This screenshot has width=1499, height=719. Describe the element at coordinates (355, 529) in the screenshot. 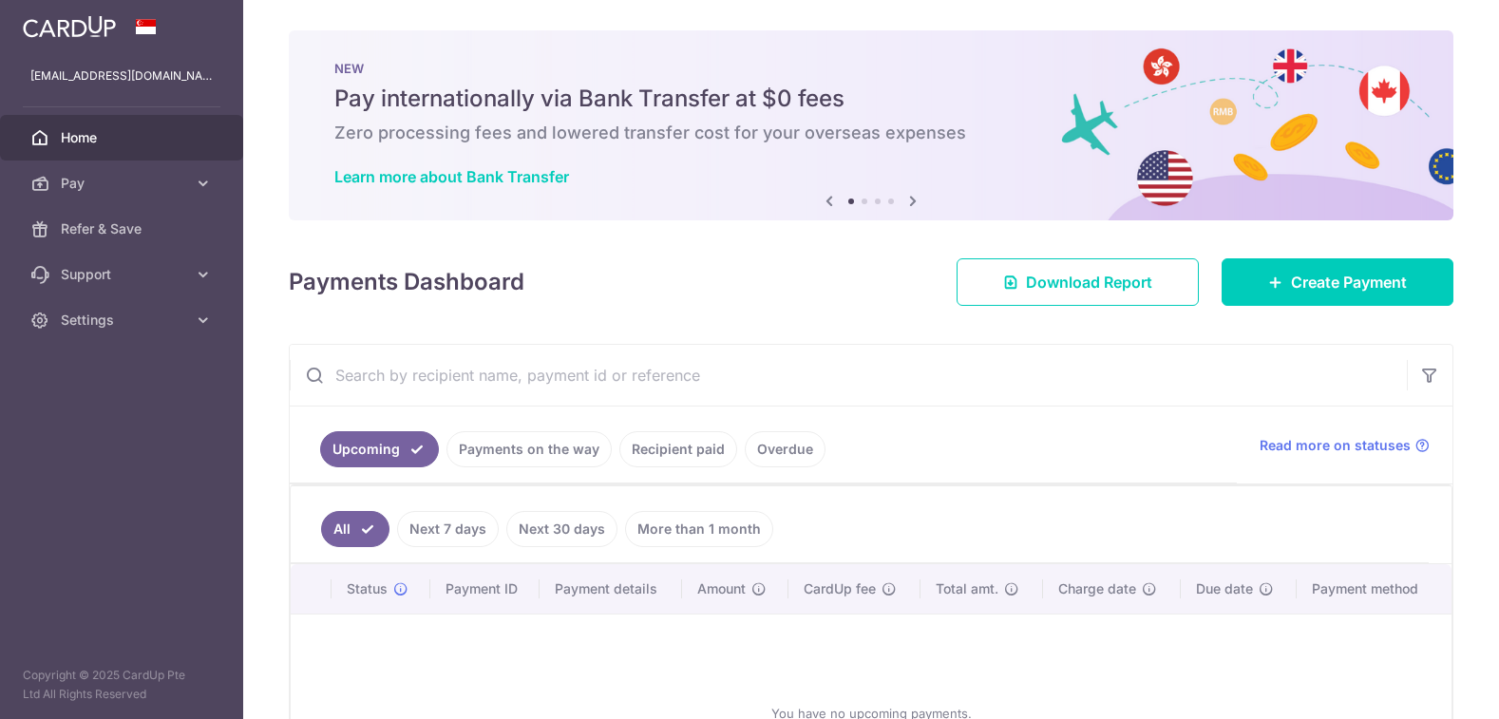

I see `a: All` at that location.